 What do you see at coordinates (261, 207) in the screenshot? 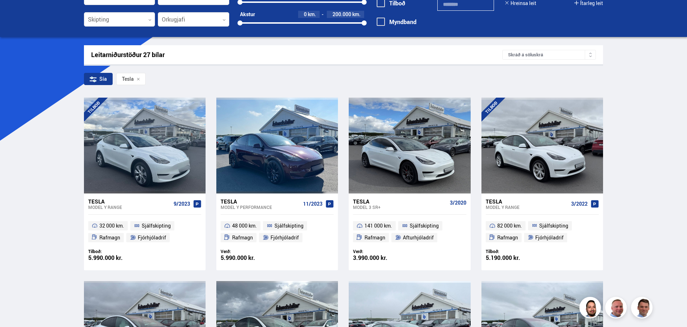
I see `div: Model Y PERFORMANCE` at bounding box center [261, 207].